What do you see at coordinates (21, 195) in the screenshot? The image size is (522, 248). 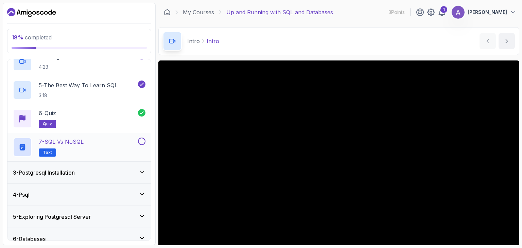 I see `h3: 4 - Psql` at bounding box center [21, 195].